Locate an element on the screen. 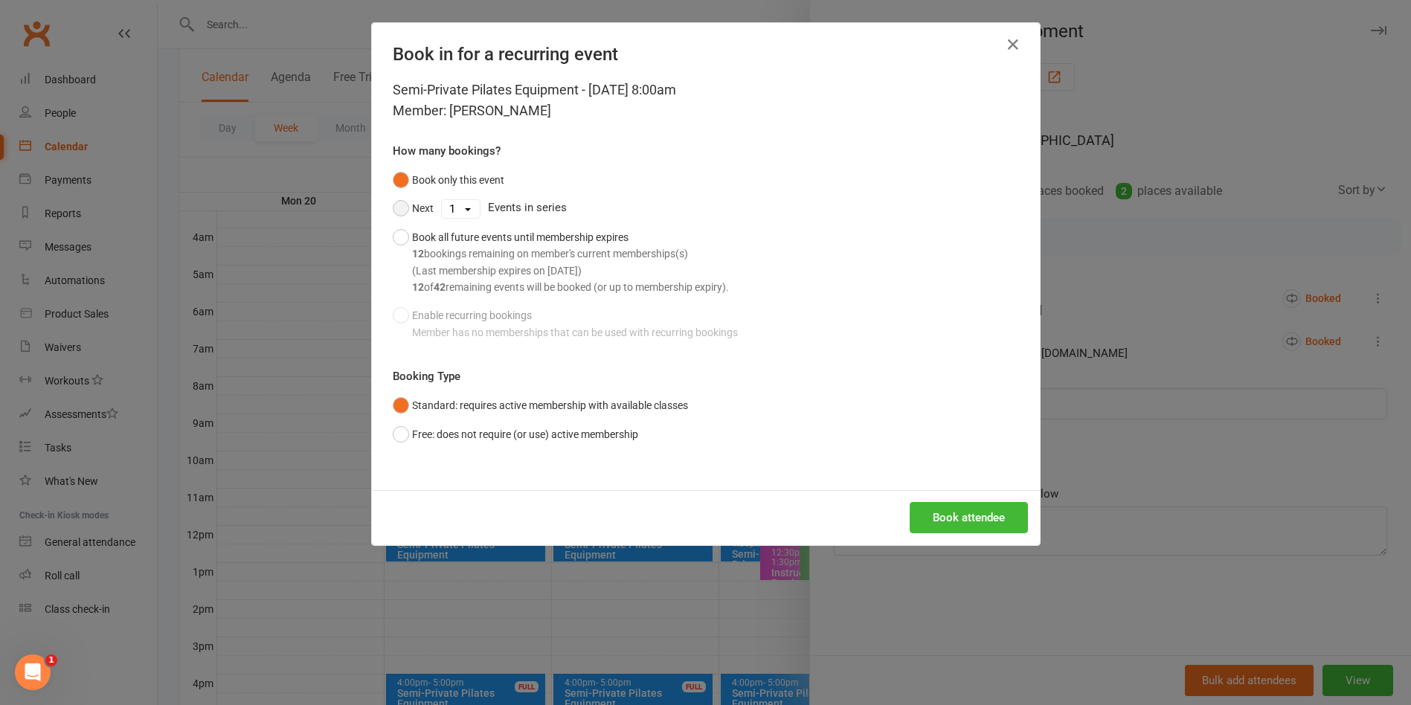 The width and height of the screenshot is (1411, 705). div: Events in series is located at coordinates (706, 208).